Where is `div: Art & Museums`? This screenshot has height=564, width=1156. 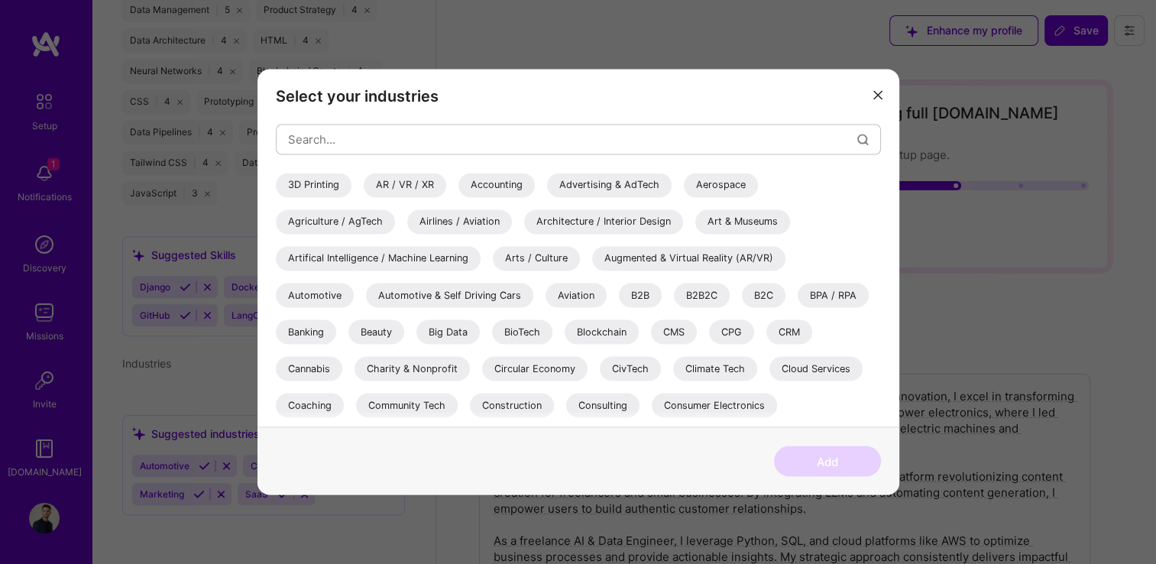
div: Art & Museums is located at coordinates (743, 222).